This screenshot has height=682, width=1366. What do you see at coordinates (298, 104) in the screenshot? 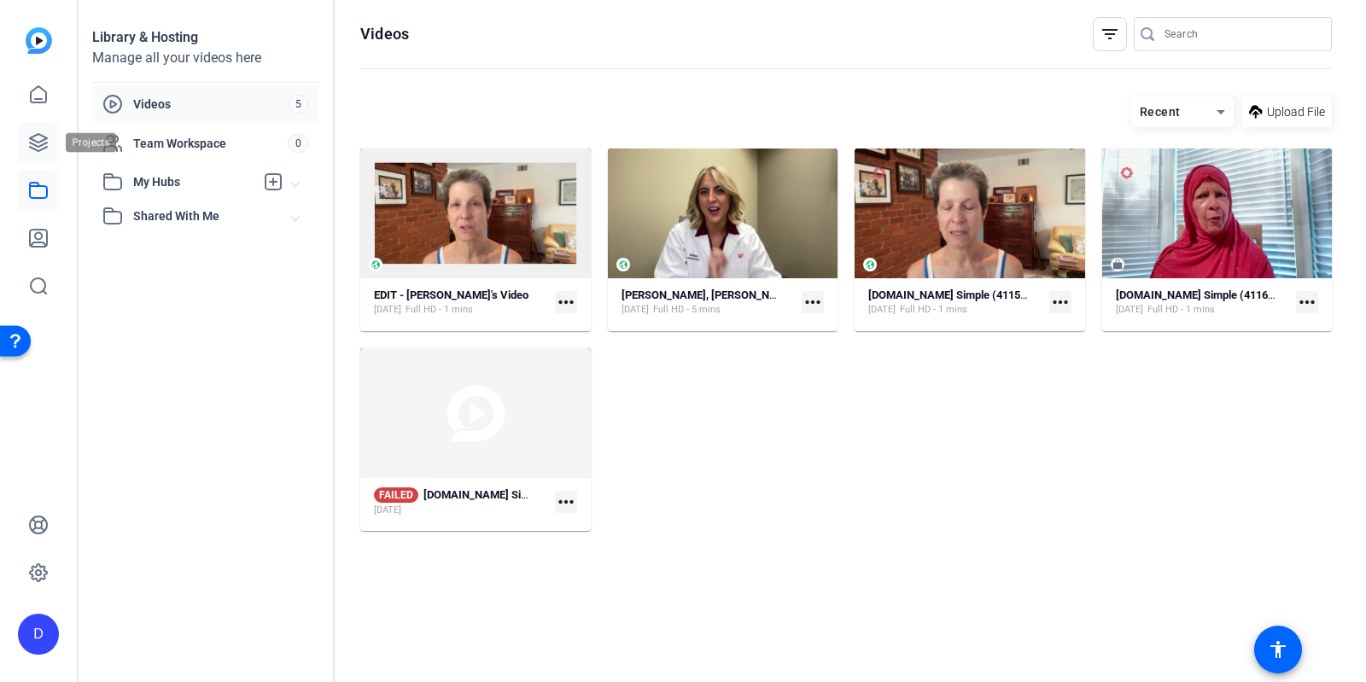
I see `span: 5` at bounding box center [298, 104].